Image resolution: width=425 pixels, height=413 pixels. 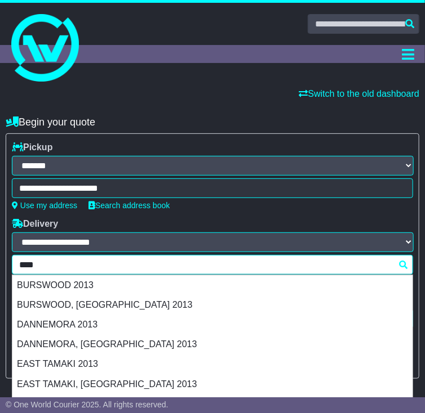 What do you see at coordinates (212, 364) in the screenshot?
I see `div: EAST TAMAKI 2013` at bounding box center [212, 364].